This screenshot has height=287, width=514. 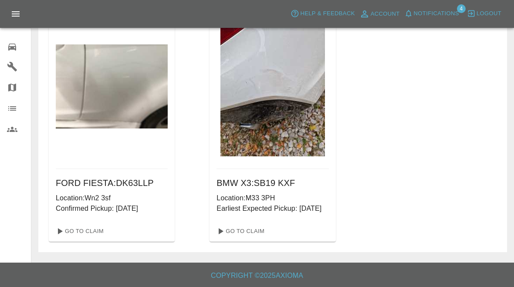 What do you see at coordinates (385, 14) in the screenshot?
I see `span: Account` at bounding box center [385, 14].